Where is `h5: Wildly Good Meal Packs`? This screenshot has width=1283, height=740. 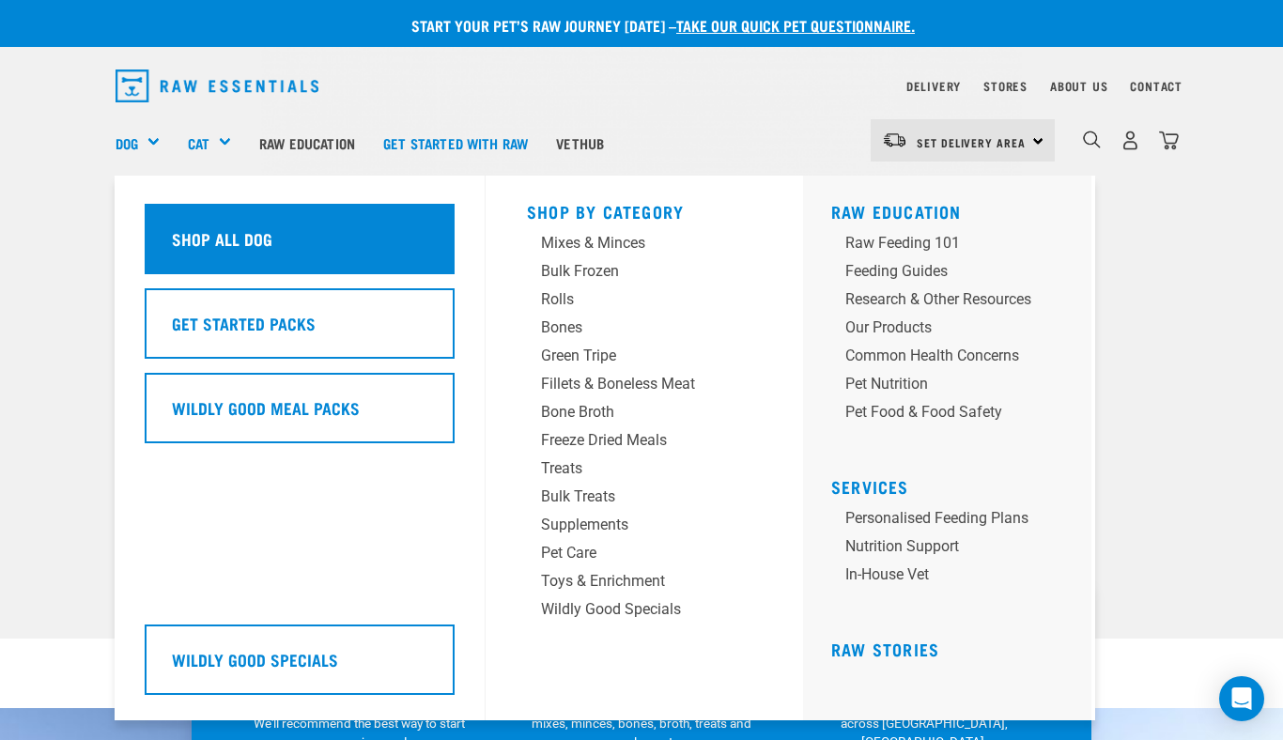
h5: Wildly Good Meal Packs is located at coordinates (266, 408).